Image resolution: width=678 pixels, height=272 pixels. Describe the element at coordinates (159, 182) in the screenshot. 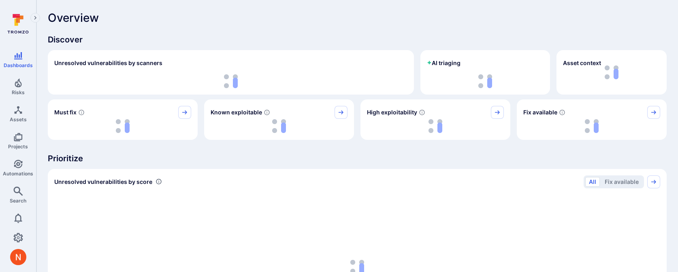

I see `div: Number of vulnerabilities in status 'Open' 'Triaged' and 'In process' grouped by score` at that location.